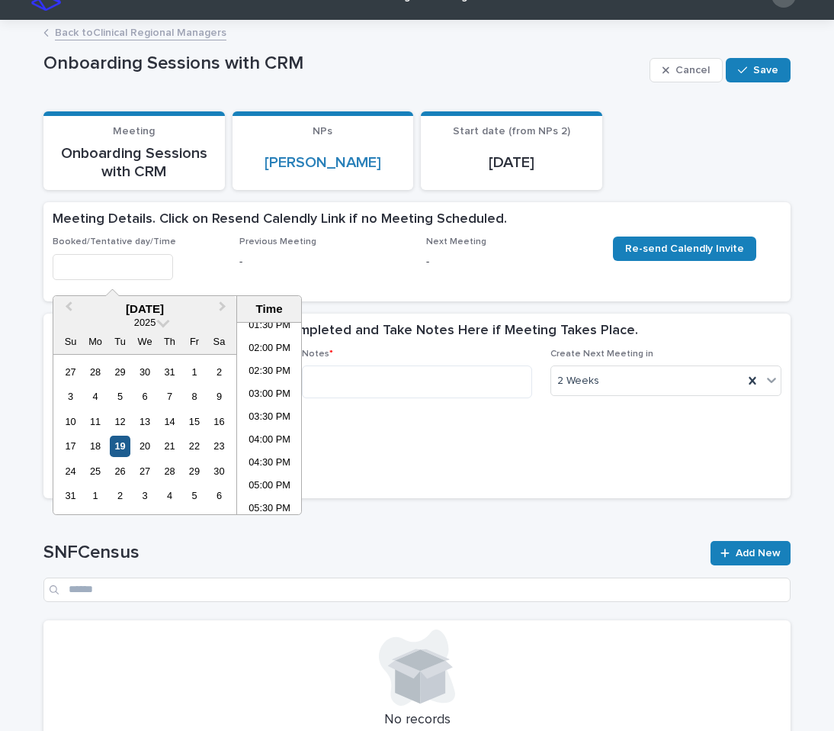 The height and width of the screenshot is (731, 834). Describe the element at coordinates (758, 70) in the screenshot. I see `button: Save` at that location.